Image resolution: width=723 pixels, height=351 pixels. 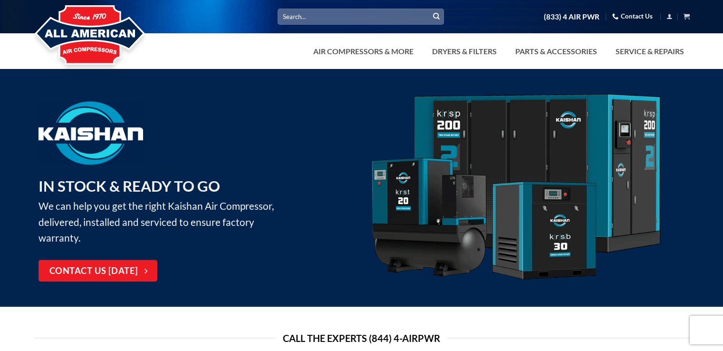 I want to click on p: We can help you get the right Kaishan Air Compressor, delivered, installed and serviced to ensure..., so click(x=163, y=210).